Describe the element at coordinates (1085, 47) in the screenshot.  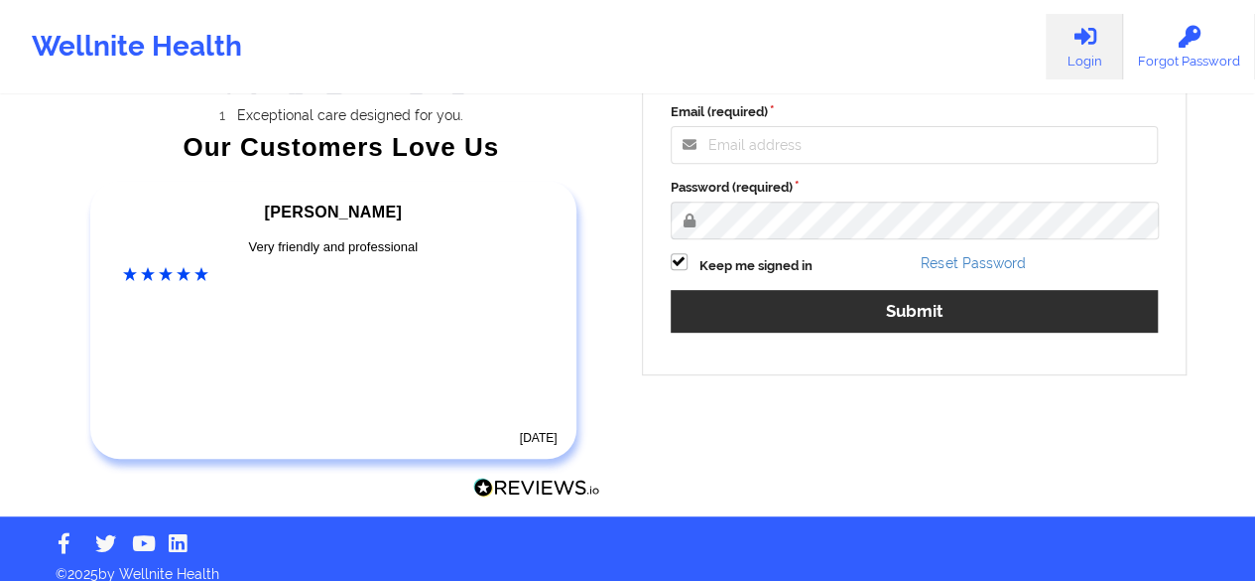
I see `a: Login` at that location.